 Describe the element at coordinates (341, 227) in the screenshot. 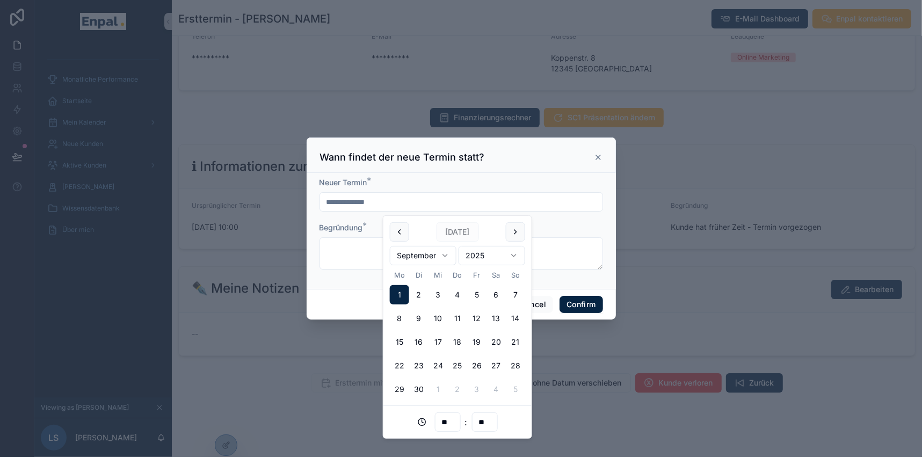

I see `span: Begründung` at that location.